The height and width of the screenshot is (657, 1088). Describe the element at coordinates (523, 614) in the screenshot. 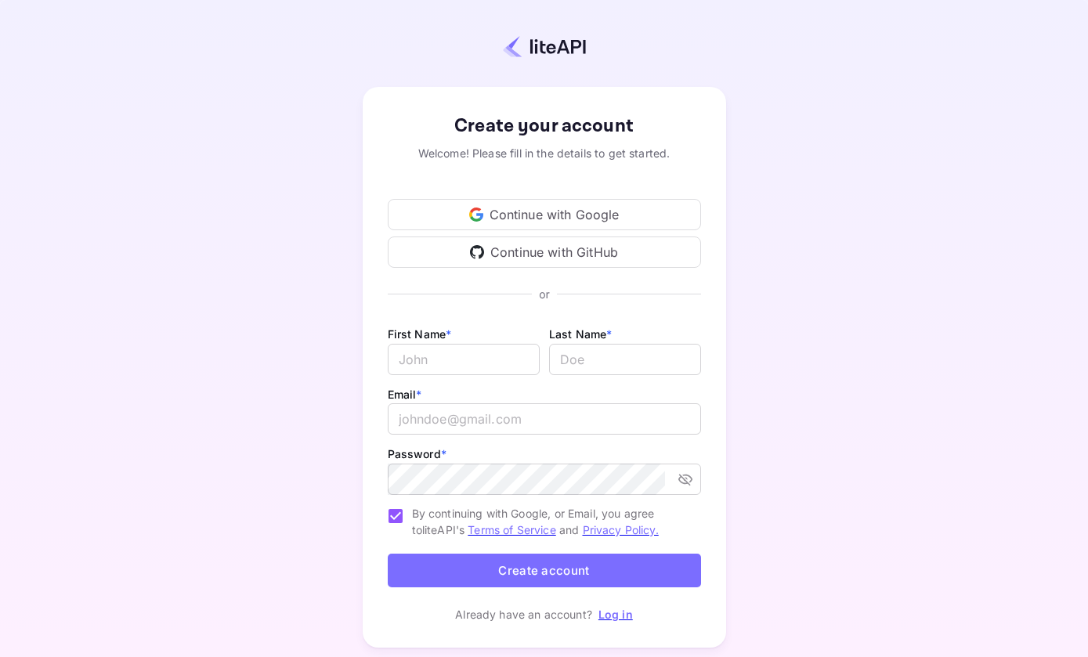

I see `p: Already have an account?` at that location.